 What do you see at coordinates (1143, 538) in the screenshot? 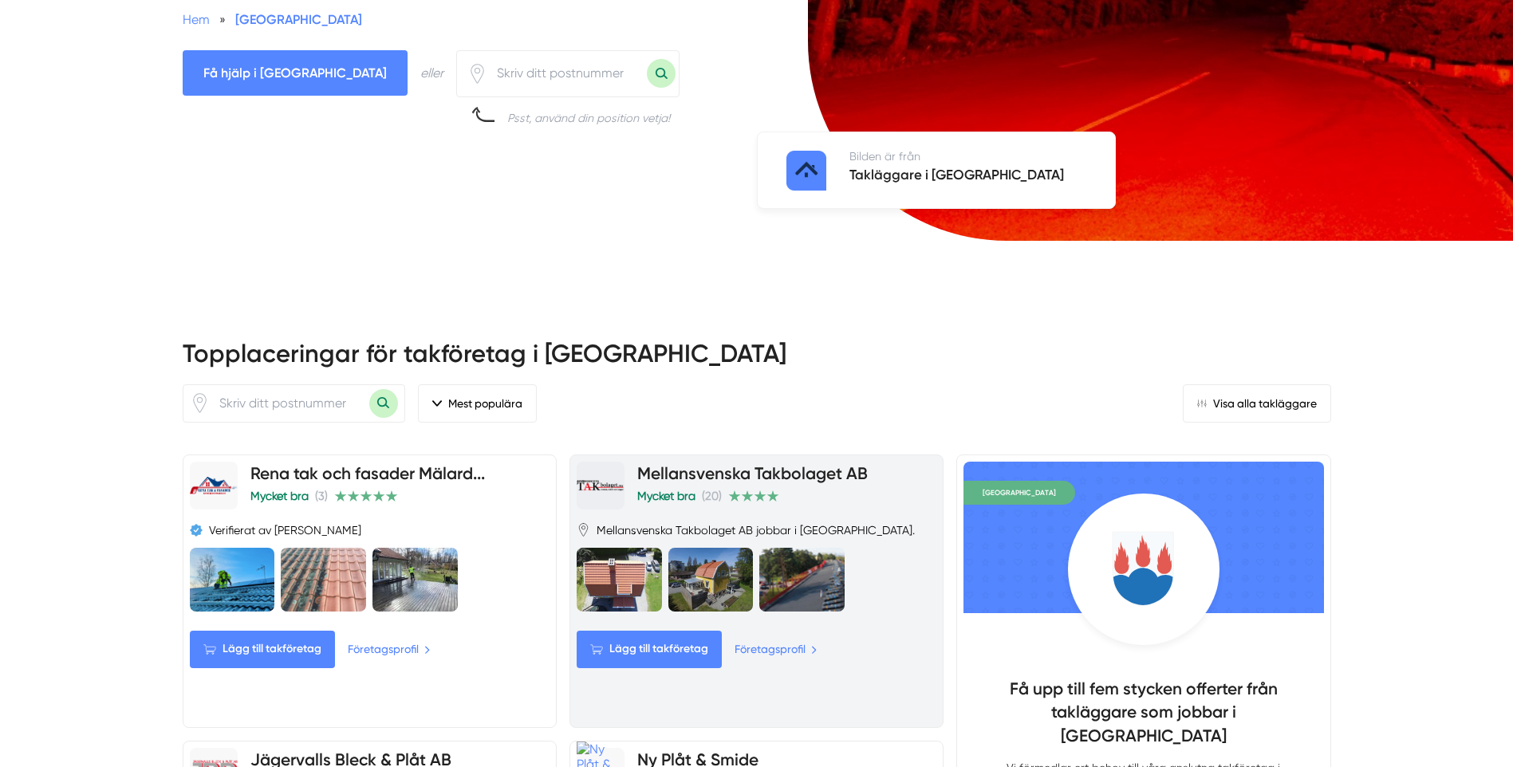
I see `img: Bakgrund för Västmanlands län` at bounding box center [1143, 538].